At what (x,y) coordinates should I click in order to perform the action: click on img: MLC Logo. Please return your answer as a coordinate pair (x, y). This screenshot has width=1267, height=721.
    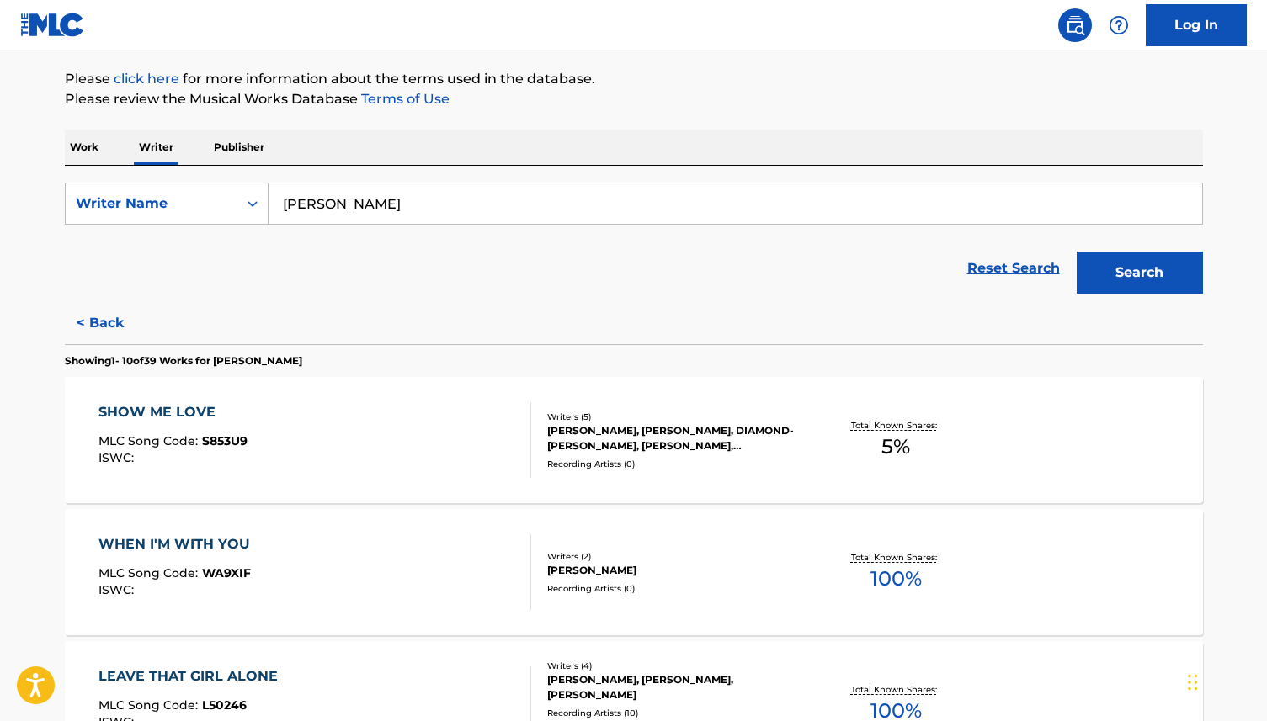
    Looking at the image, I should click on (52, 24).